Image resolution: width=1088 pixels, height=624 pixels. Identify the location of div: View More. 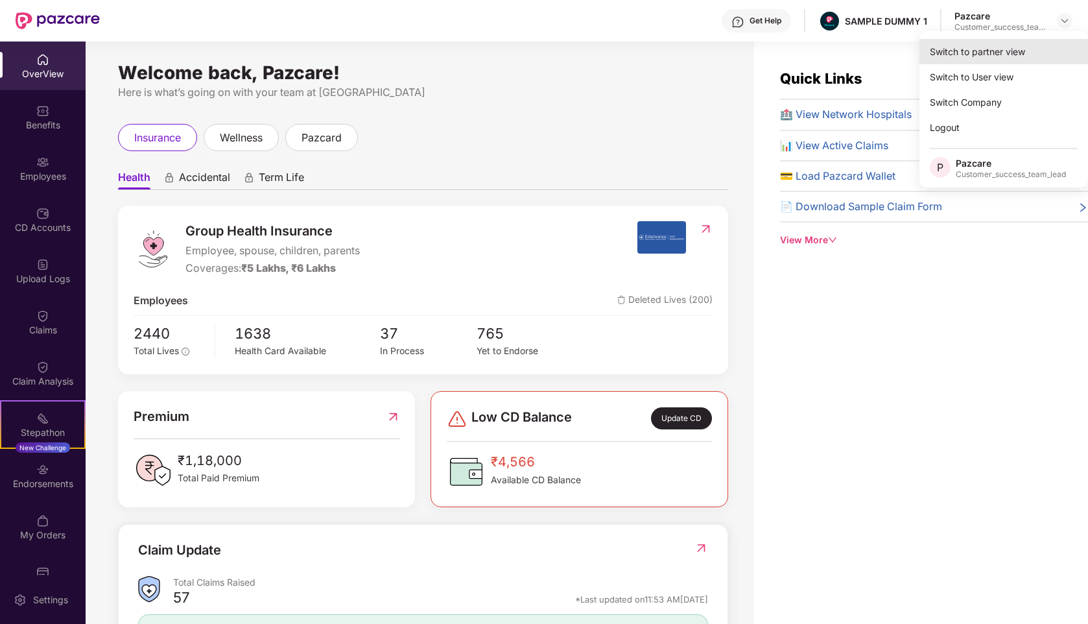
(934, 240).